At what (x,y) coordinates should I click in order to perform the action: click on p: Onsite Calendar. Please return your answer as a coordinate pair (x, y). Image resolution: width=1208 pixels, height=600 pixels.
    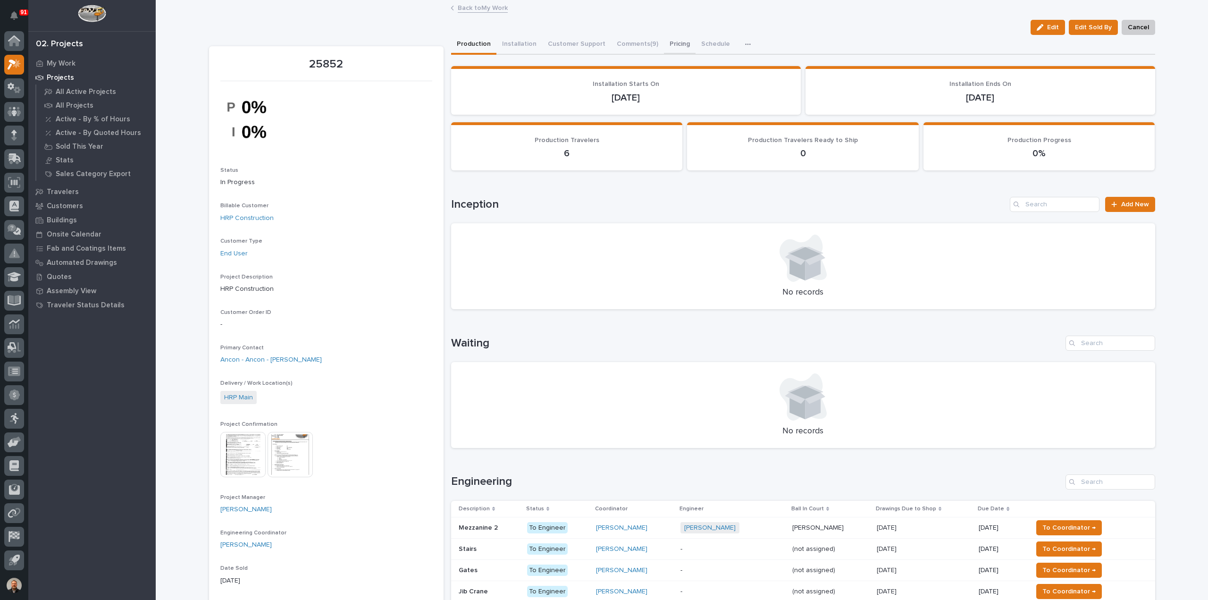
    Looking at the image, I should click on (74, 235).